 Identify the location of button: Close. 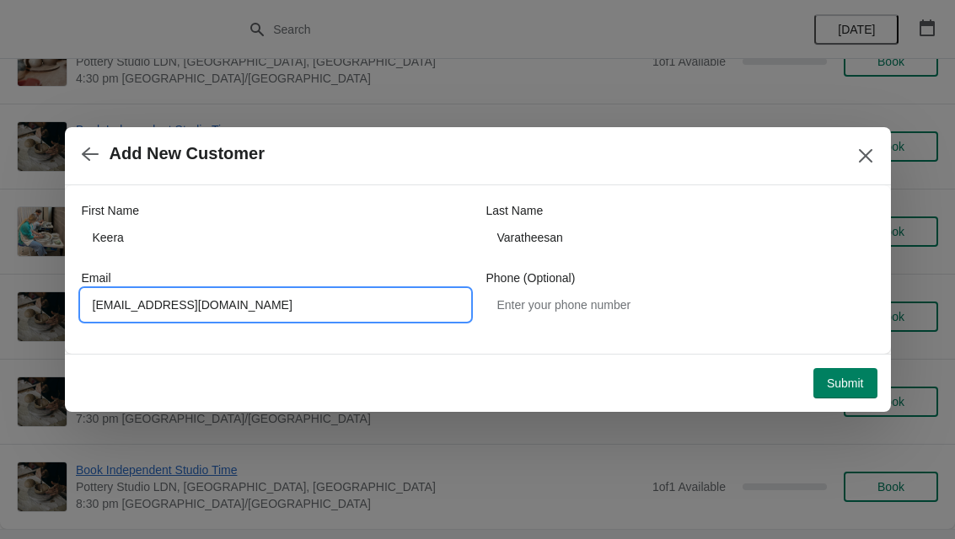
(866, 156).